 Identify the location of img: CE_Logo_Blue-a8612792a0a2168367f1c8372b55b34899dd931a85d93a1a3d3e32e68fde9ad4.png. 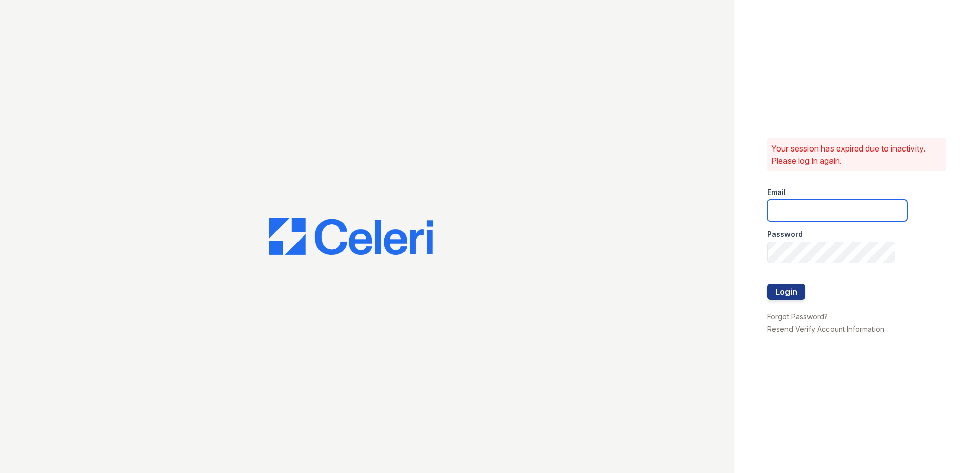
(351, 237).